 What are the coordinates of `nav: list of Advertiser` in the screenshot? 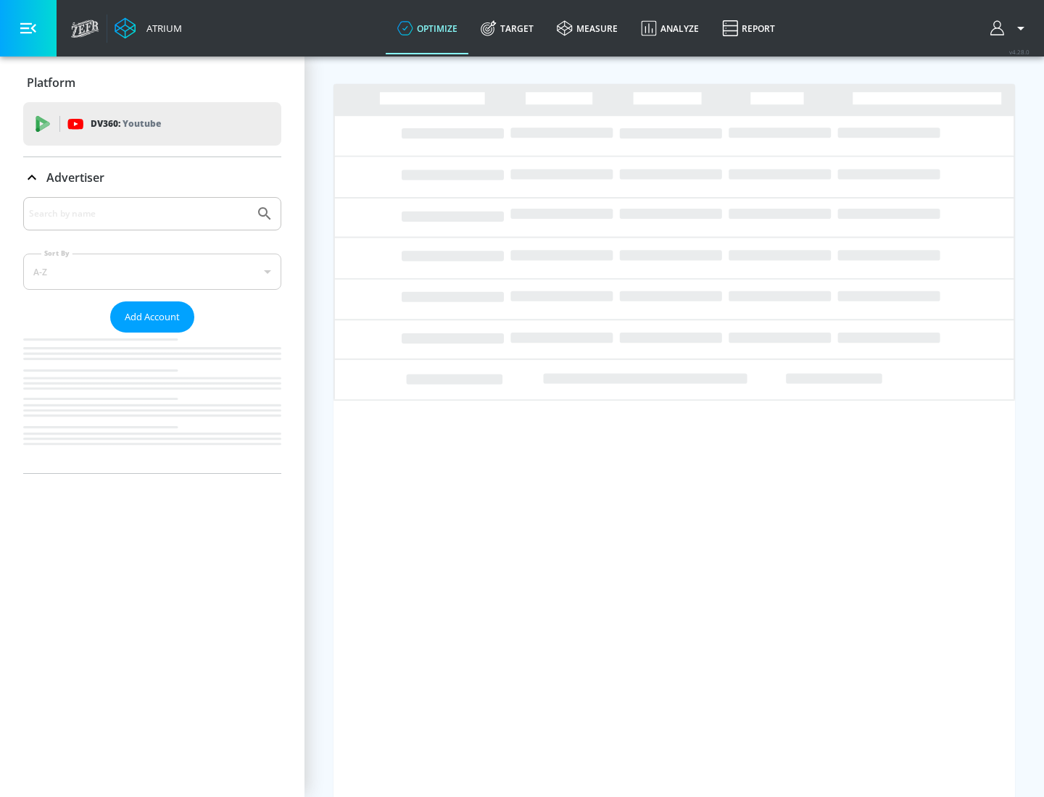 It's located at (152, 403).